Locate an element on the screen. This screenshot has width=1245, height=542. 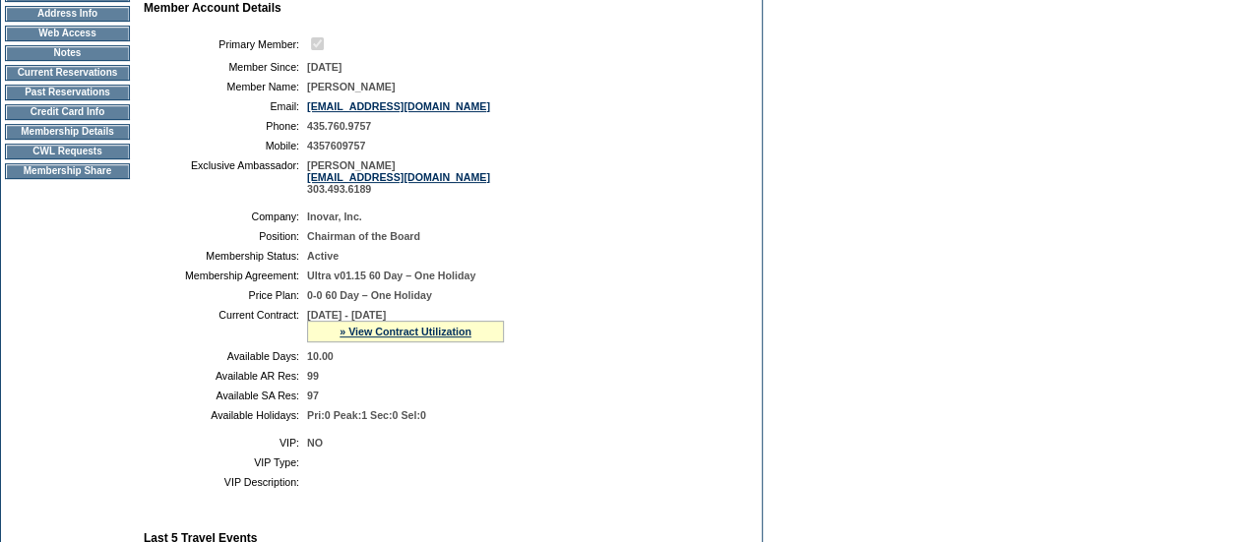
td: Membership Agreement: is located at coordinates (225, 276).